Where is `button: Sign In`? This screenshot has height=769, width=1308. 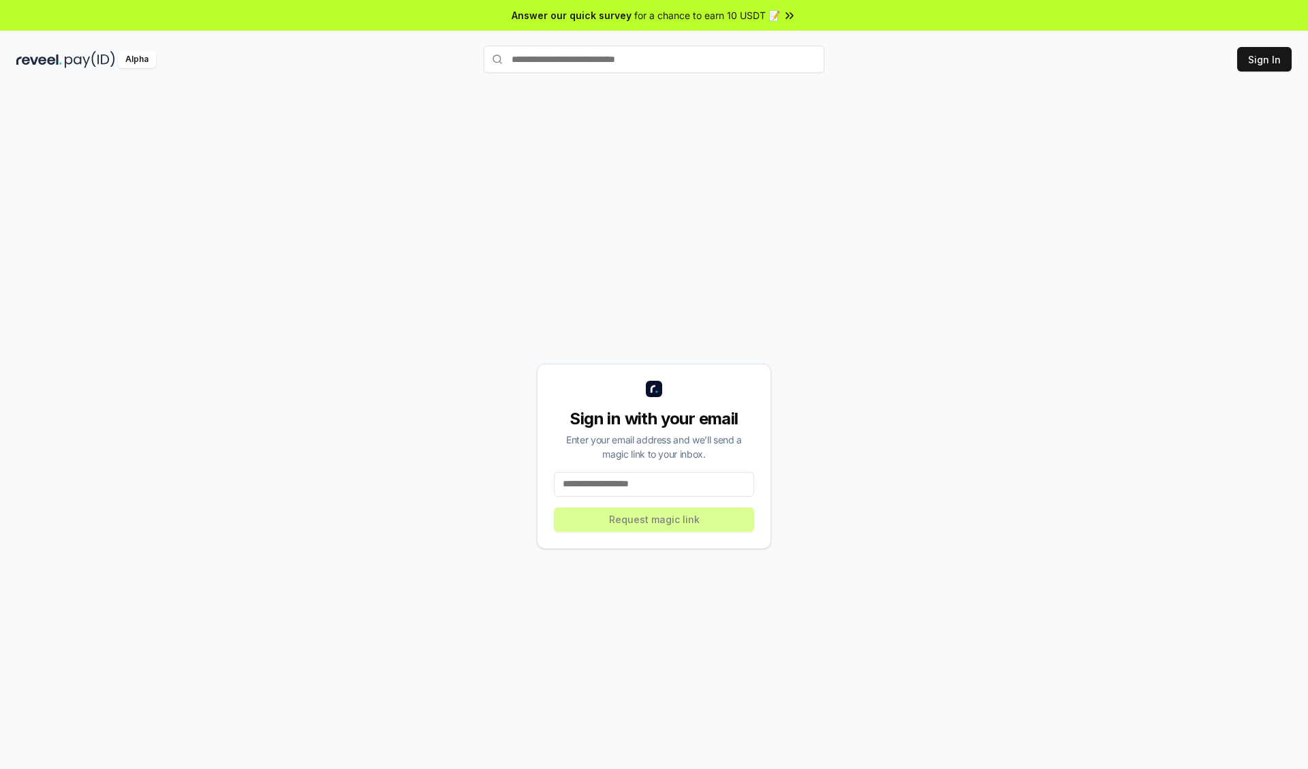
button: Sign In is located at coordinates (1265, 59).